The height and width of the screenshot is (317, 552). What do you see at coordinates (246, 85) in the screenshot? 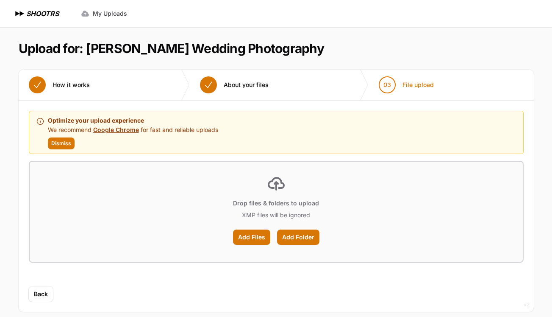
I see `span: About your files` at bounding box center [246, 85].